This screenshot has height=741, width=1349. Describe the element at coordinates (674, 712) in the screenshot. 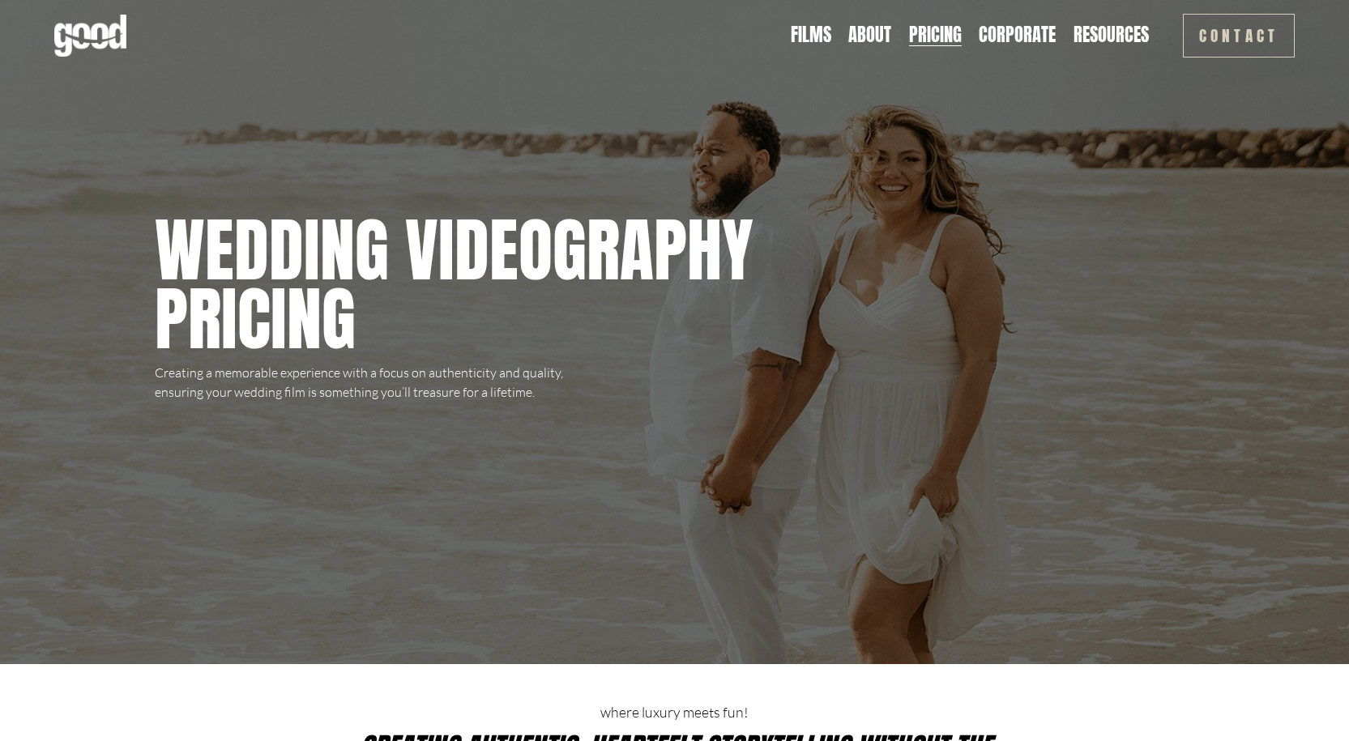

I see `code: WHERE LUXURY MEETS FUN!` at that location.